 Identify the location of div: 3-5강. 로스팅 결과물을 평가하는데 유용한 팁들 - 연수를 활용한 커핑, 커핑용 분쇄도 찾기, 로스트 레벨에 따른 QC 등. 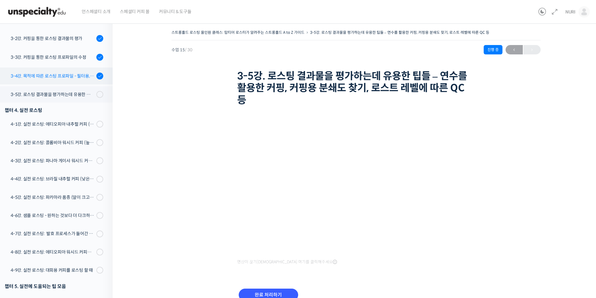
(53, 94).